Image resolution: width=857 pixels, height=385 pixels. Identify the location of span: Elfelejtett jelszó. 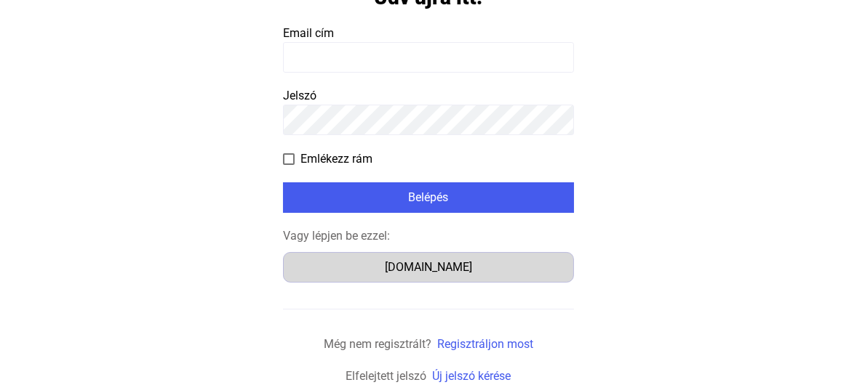
(386, 376).